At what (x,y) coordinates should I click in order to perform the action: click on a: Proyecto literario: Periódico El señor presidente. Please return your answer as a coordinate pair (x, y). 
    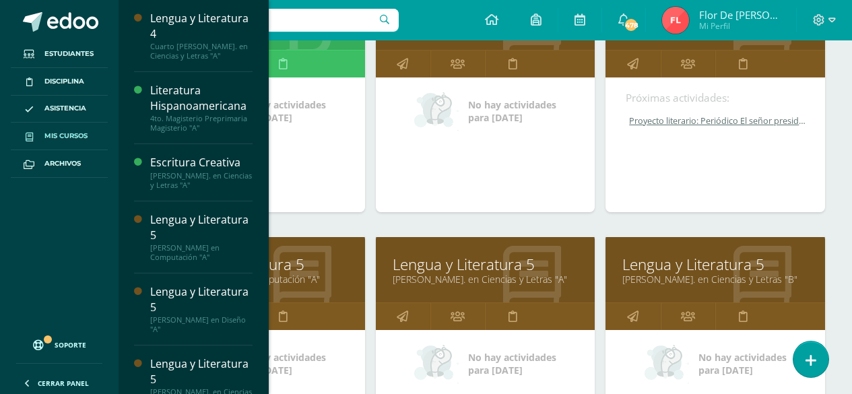
    Looking at the image, I should click on (716, 121).